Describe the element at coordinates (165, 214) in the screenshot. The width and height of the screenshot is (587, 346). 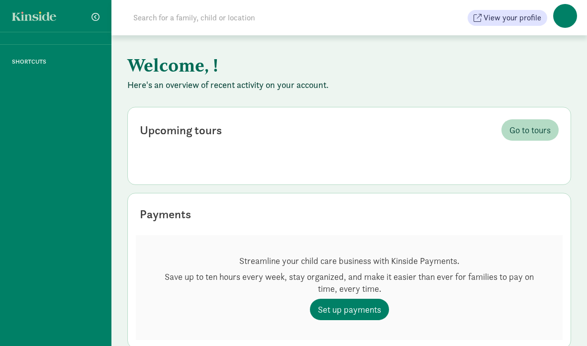
I see `div: Payments` at that location.